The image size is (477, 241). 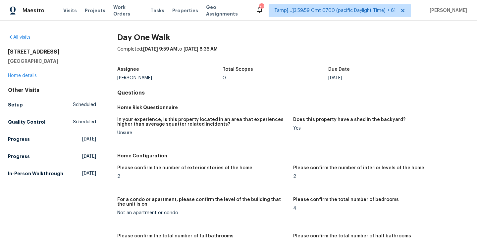 I want to click on span: Properties, so click(x=185, y=11).